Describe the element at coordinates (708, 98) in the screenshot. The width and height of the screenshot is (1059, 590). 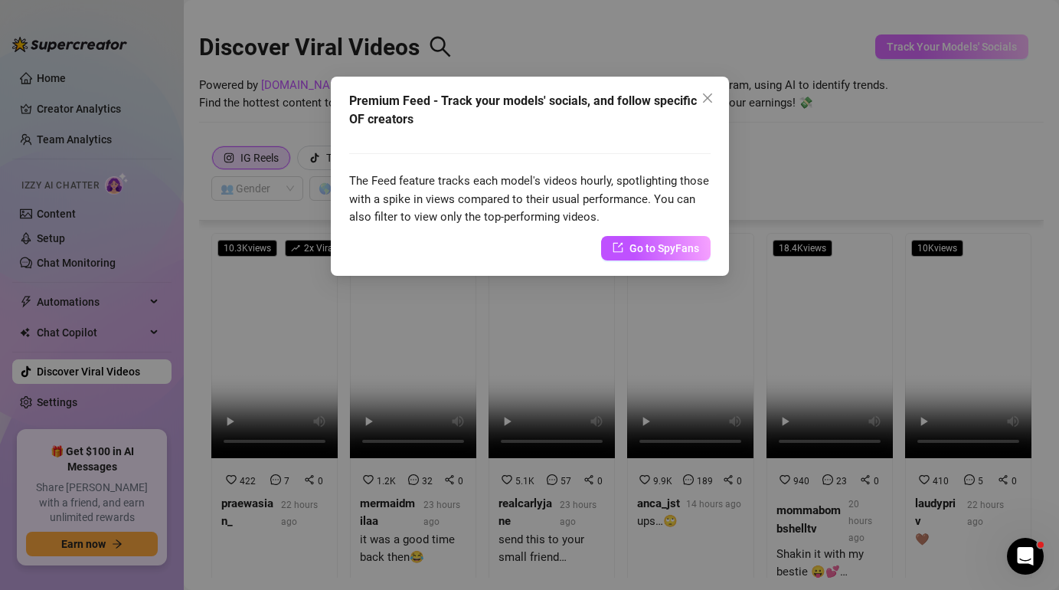
I see `button: Close` at that location.